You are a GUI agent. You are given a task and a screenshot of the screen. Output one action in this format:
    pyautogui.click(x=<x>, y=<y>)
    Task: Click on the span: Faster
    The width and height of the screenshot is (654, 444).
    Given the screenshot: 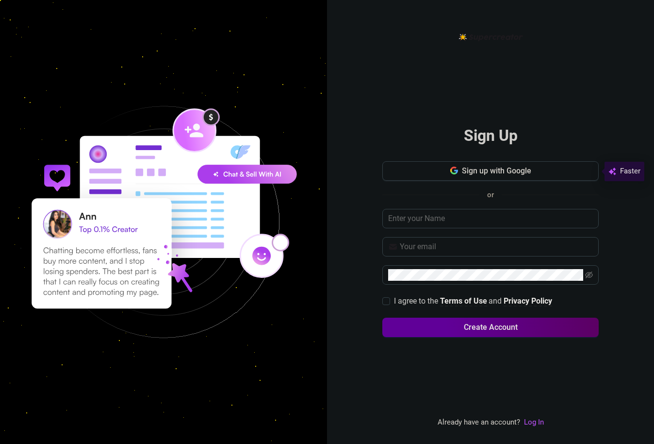 What is the action you would take?
    pyautogui.click(x=630, y=171)
    